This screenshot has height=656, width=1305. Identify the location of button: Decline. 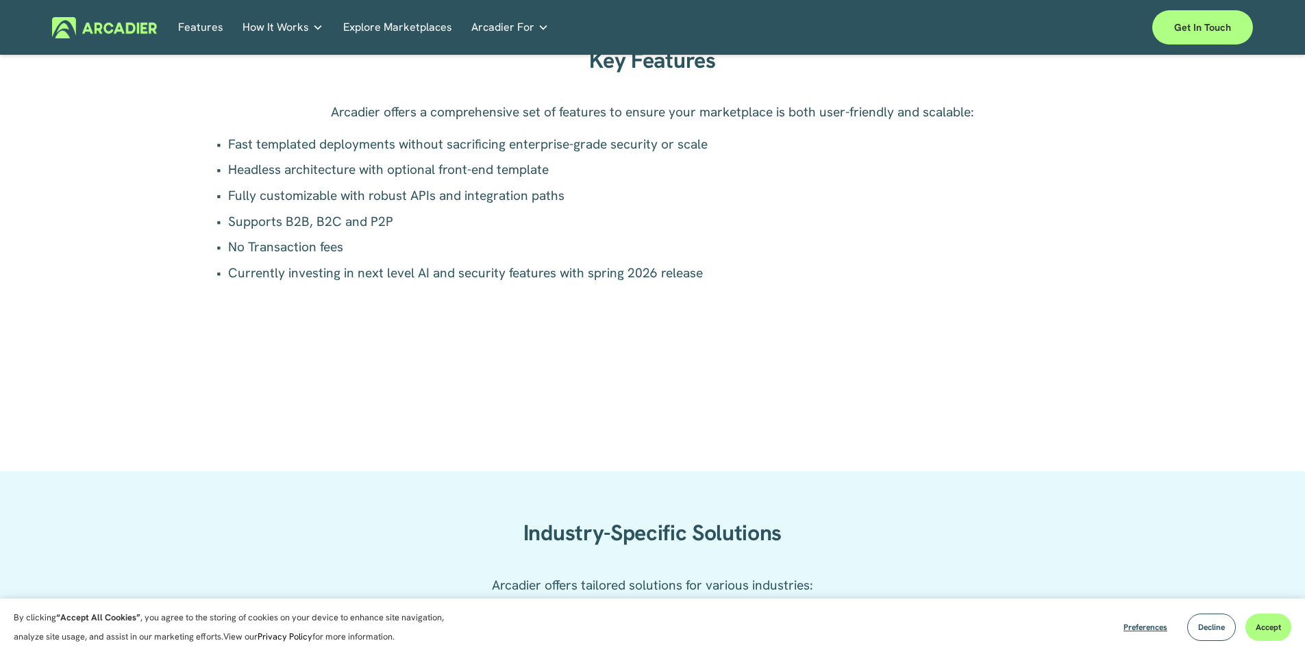
(1211, 628).